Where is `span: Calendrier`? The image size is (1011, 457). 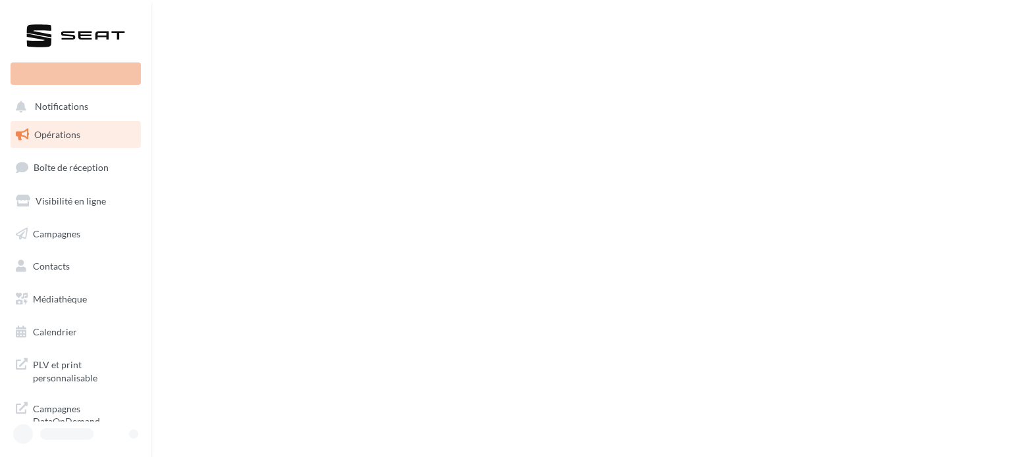 span: Calendrier is located at coordinates (55, 332).